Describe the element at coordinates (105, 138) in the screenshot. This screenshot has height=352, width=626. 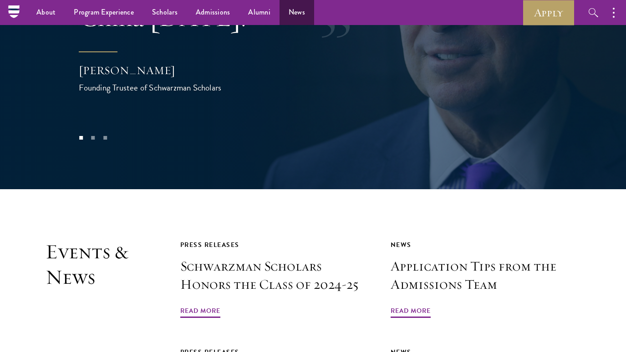
I see `button: 3 of 3` at that location.